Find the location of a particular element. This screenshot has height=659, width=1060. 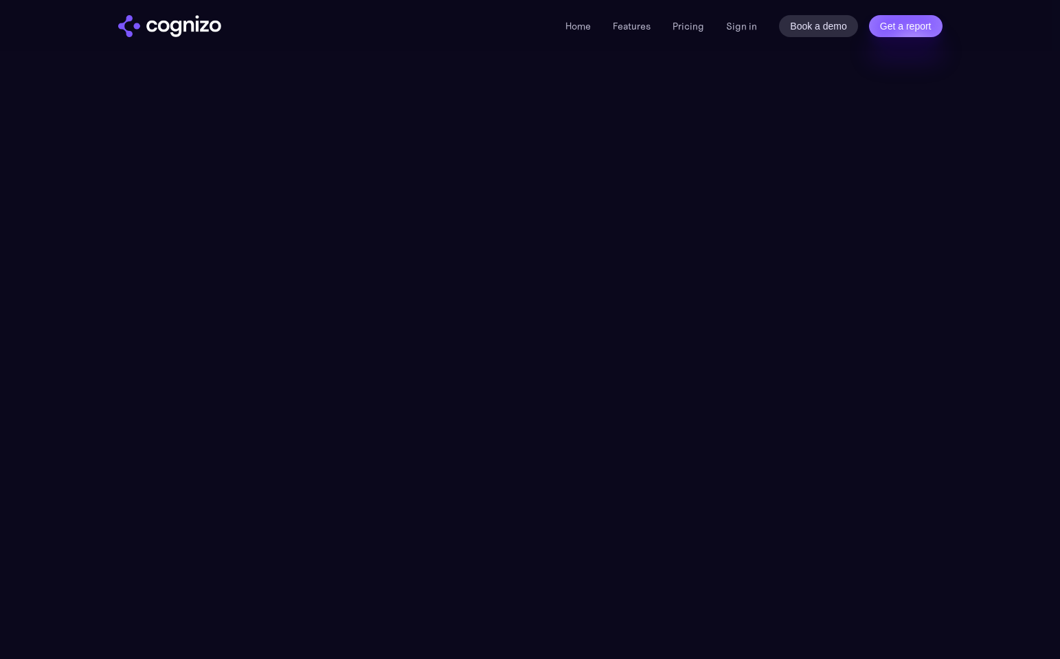

a: Sign in is located at coordinates (741, 26).